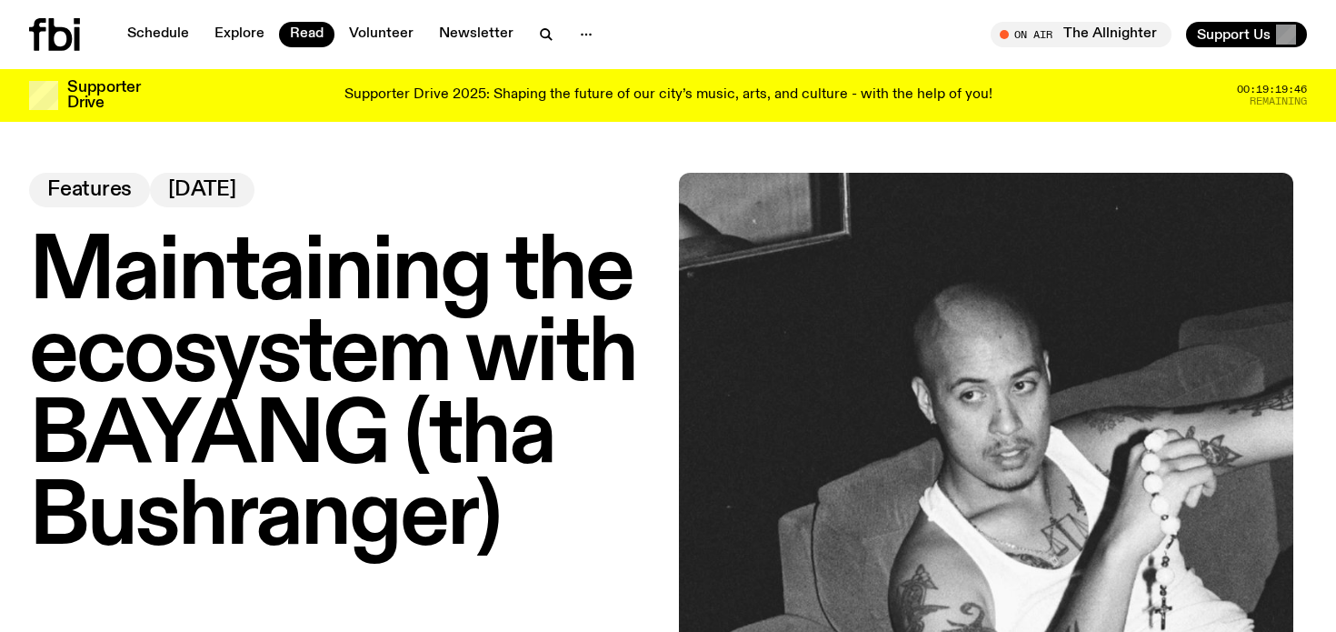 This screenshot has height=632, width=1336. I want to click on h3: Supporter Drive, so click(104, 95).